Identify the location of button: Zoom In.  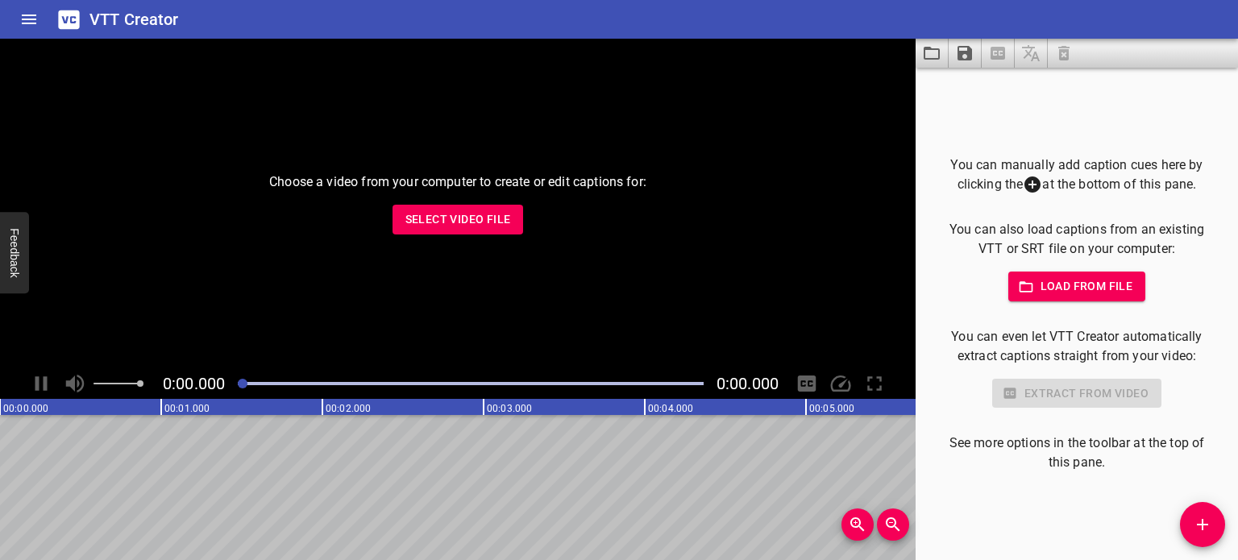
(857, 525).